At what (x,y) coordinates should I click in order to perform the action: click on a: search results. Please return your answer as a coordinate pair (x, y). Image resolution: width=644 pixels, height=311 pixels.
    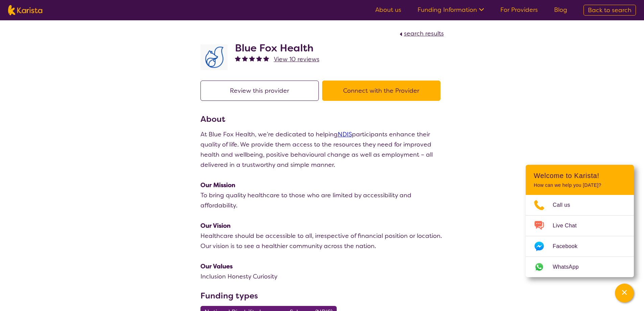
    Looking at the image, I should click on (421, 33).